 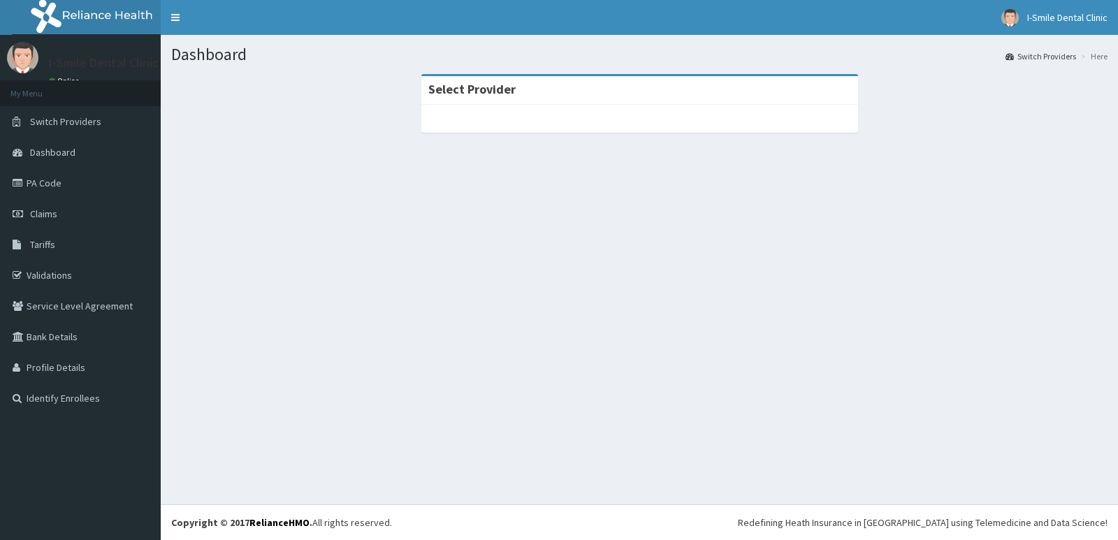 I want to click on span: Switch Providers, so click(x=66, y=122).